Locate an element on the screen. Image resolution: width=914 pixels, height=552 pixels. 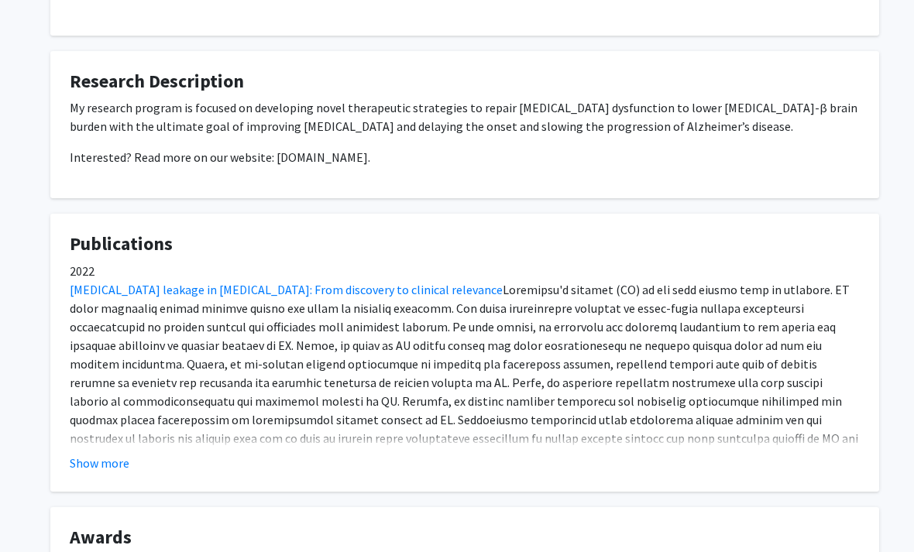
p: My research program is focused on developing novel therapeutic strategies to repair [MEDICAL_DATA... is located at coordinates (465, 117).